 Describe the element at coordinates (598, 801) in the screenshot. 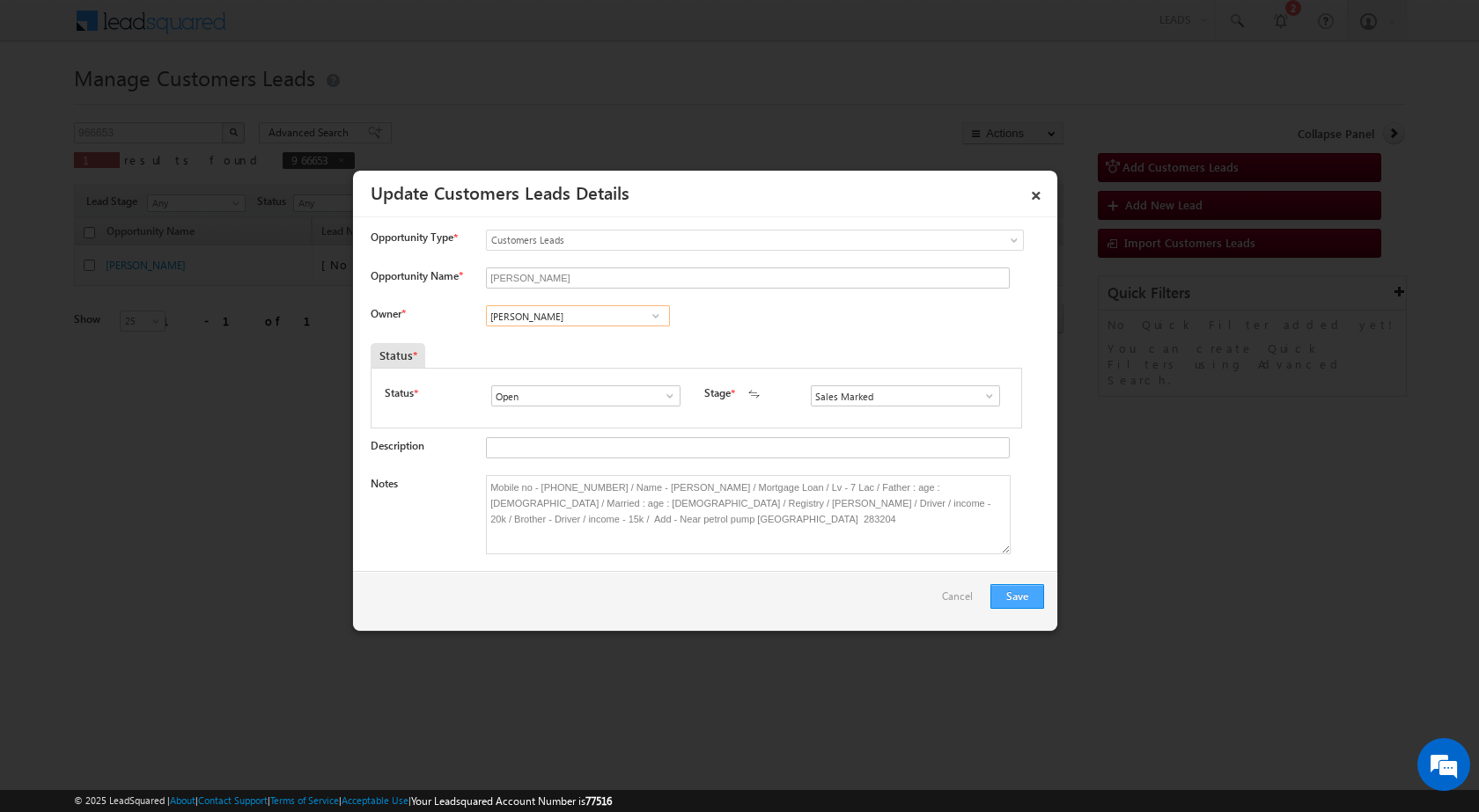

I see `span: 77516` at that location.